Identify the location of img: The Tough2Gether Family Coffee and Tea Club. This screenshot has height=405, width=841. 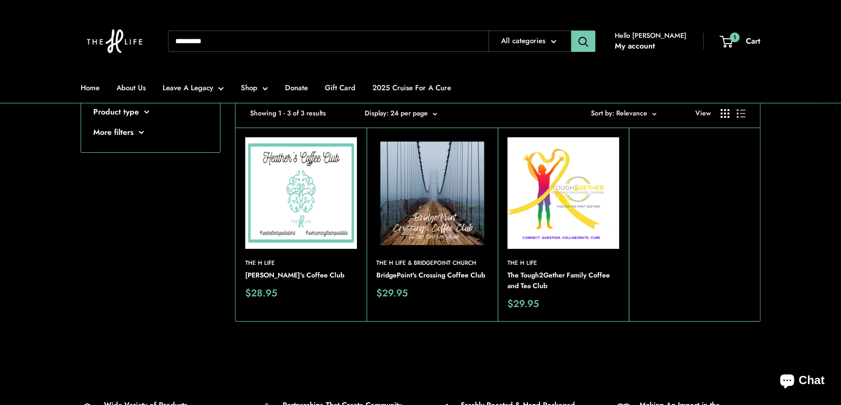
(563, 193).